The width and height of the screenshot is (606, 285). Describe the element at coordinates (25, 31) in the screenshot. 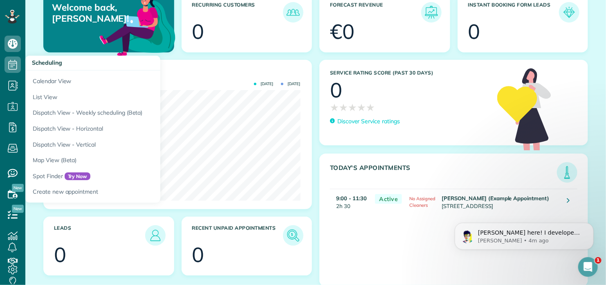

I see `img: Profile image for Alexandre` at that location.